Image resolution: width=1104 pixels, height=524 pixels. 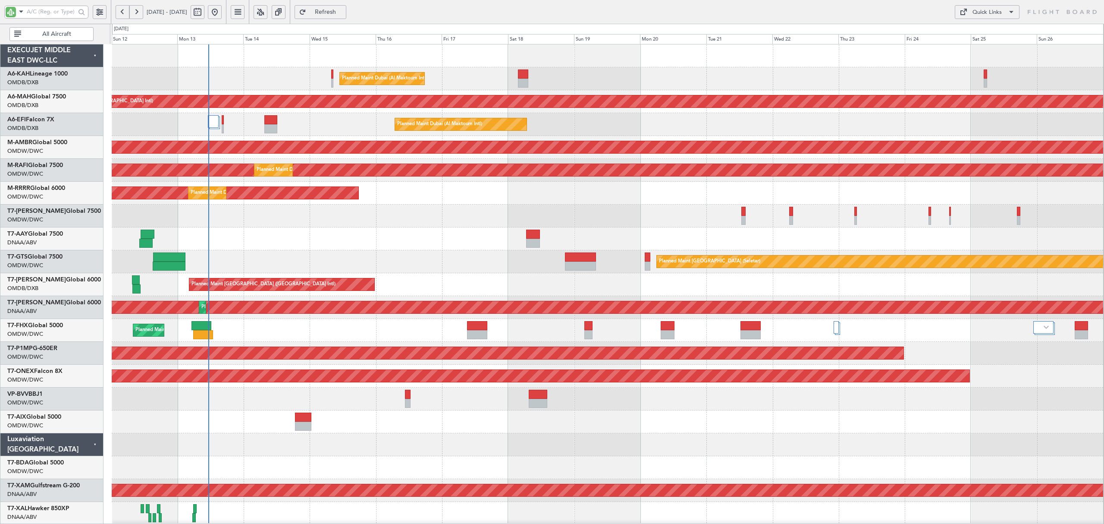 I want to click on div: Mon 13, so click(x=210, y=39).